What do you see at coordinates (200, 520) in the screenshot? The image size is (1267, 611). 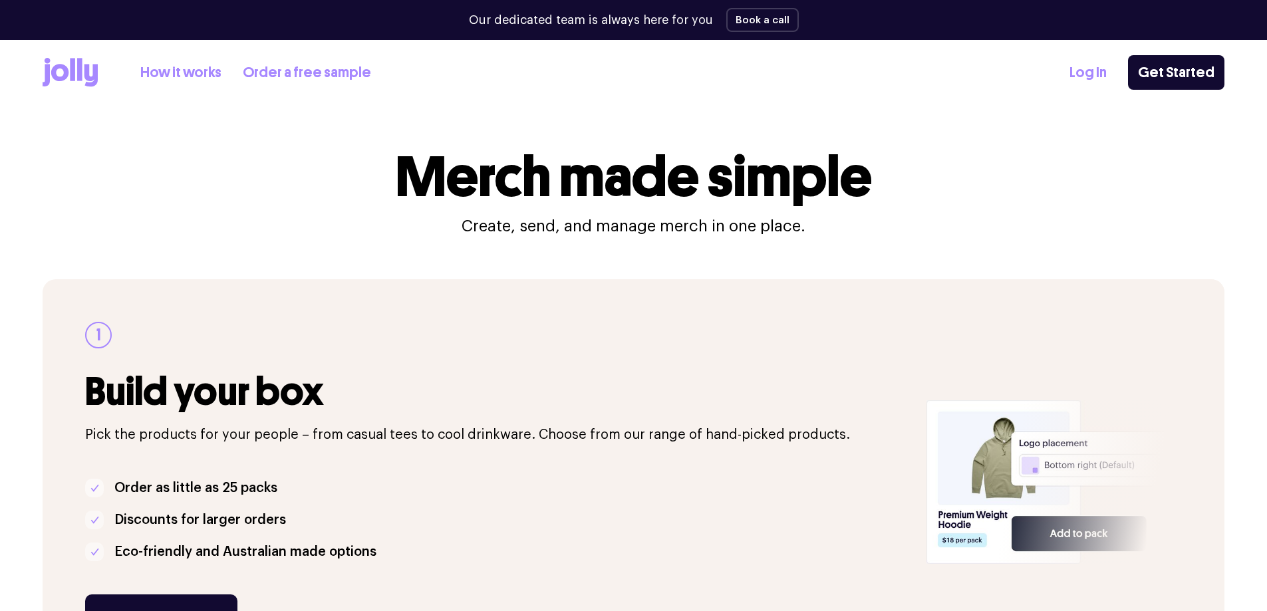 I see `p: Discounts for larger orders` at bounding box center [200, 520].